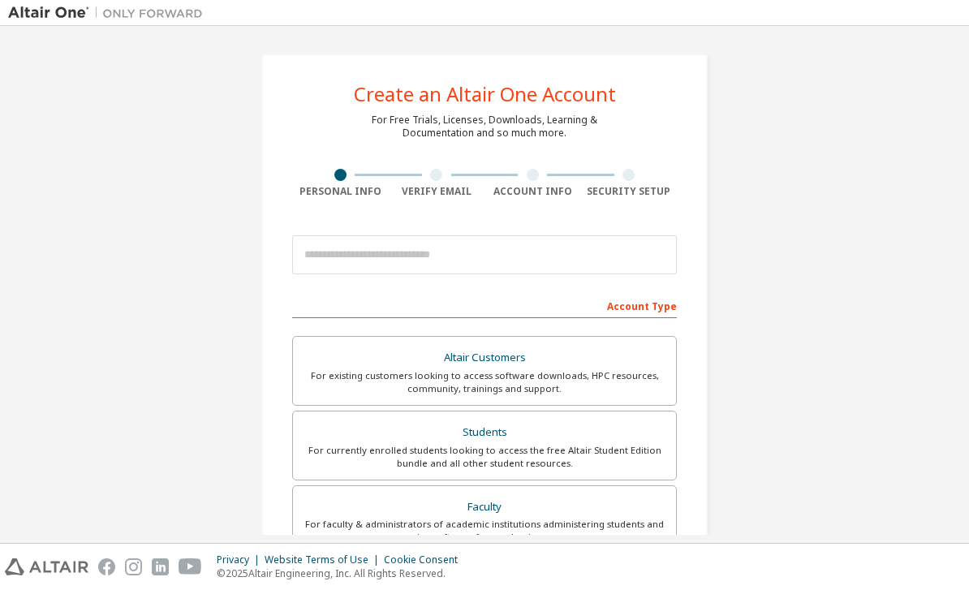  What do you see at coordinates (46, 566) in the screenshot?
I see `img: altair_logo.svg` at bounding box center [46, 566].